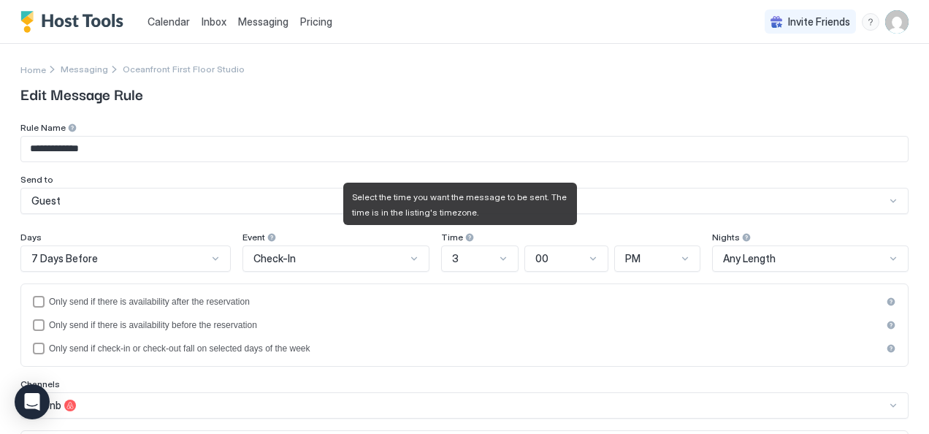 The height and width of the screenshot is (434, 929). What do you see at coordinates (632, 258) in the screenshot?
I see `span: PM` at bounding box center [632, 258].